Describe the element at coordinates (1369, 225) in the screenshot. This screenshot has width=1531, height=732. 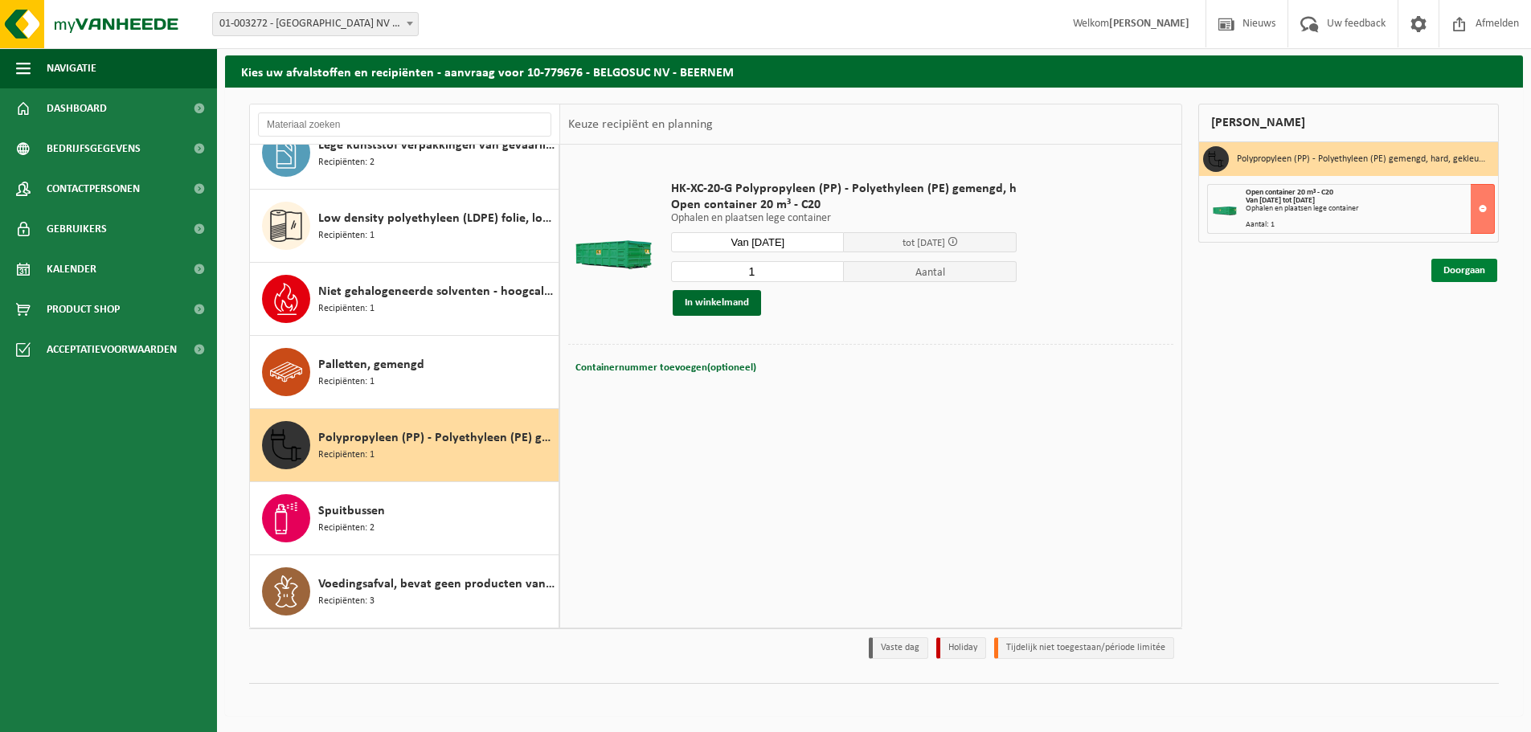
I see `div: Aantal: 1` at that location.